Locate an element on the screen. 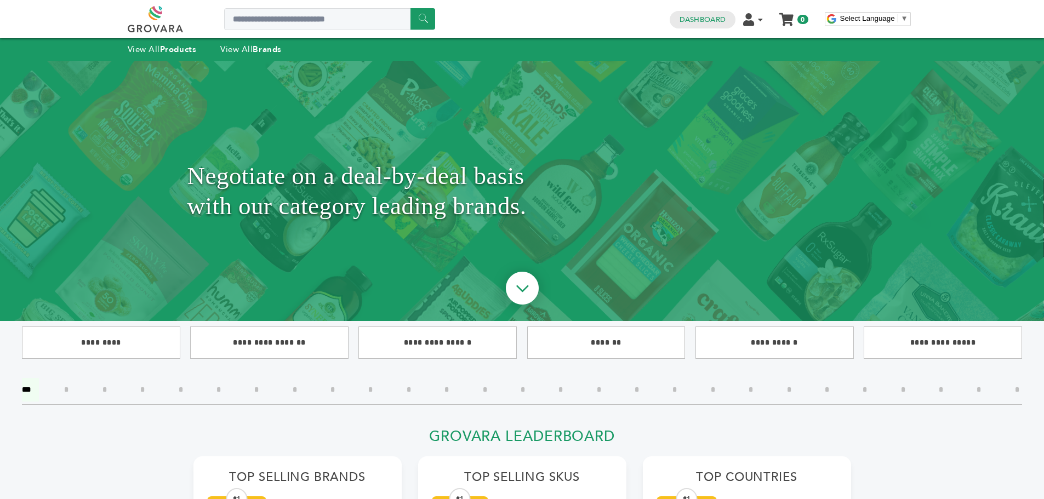 The image size is (1044, 499). span: 0 is located at coordinates (802, 19).